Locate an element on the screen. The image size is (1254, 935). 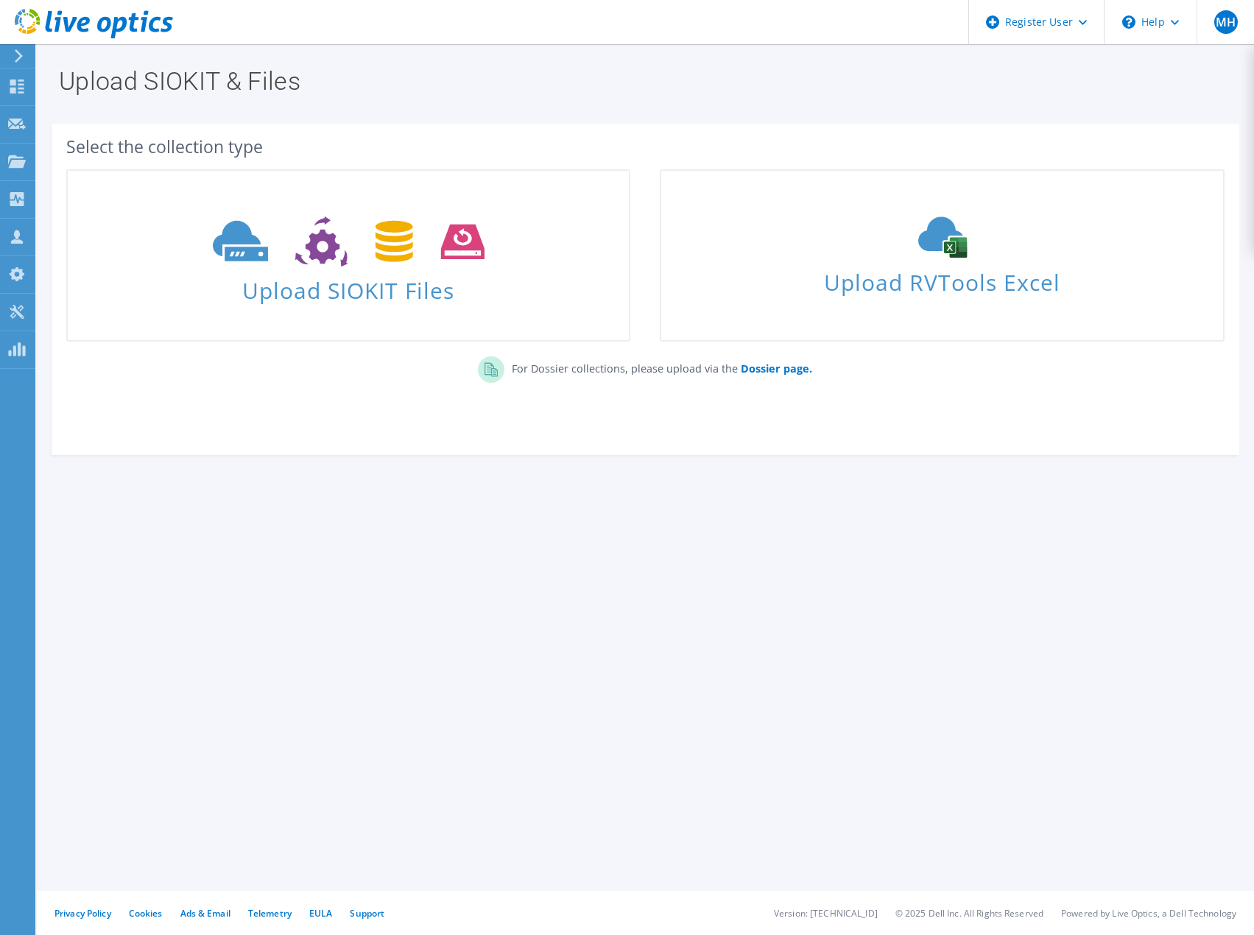
a: Ads & Email is located at coordinates (205, 913).